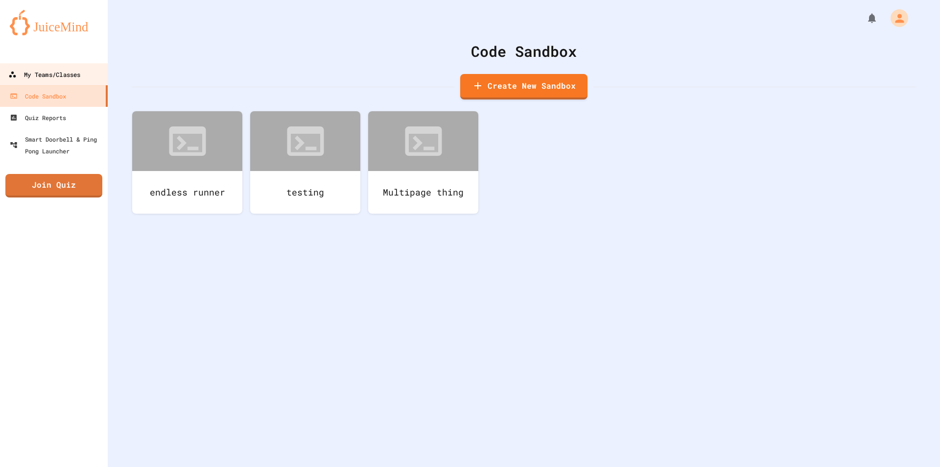 This screenshot has width=940, height=467. What do you see at coordinates (187, 162) in the screenshot?
I see `a: endless runner` at bounding box center [187, 162].